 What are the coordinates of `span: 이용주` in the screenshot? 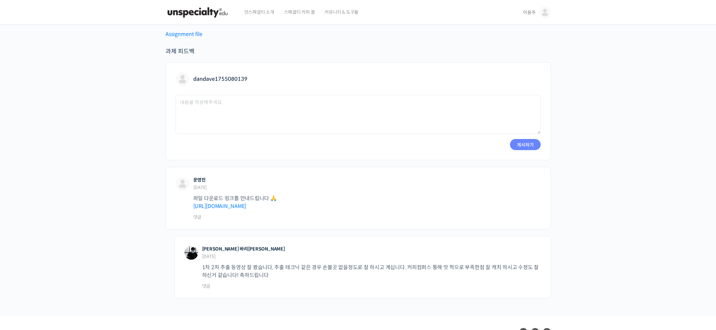 It's located at (530, 12).